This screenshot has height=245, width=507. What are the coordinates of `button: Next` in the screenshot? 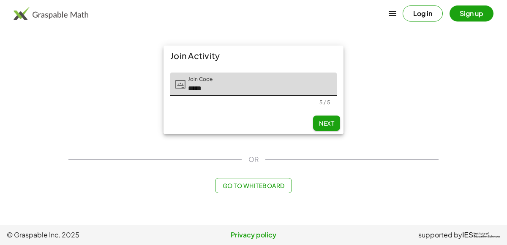 It's located at (327, 123).